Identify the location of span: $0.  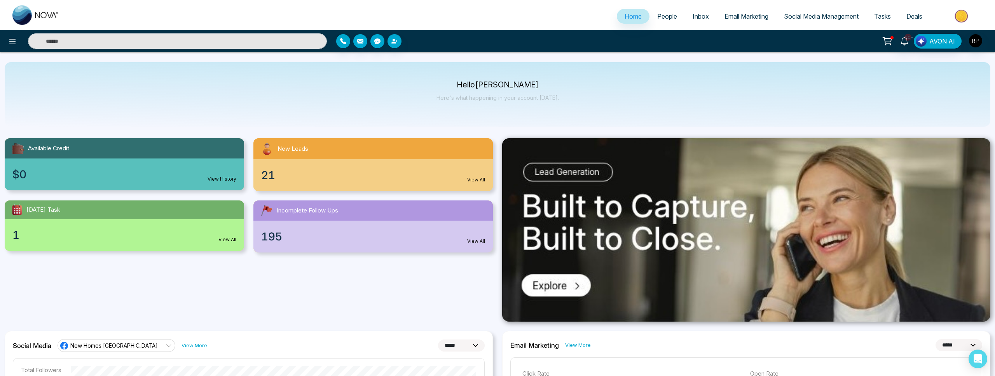
(19, 175).